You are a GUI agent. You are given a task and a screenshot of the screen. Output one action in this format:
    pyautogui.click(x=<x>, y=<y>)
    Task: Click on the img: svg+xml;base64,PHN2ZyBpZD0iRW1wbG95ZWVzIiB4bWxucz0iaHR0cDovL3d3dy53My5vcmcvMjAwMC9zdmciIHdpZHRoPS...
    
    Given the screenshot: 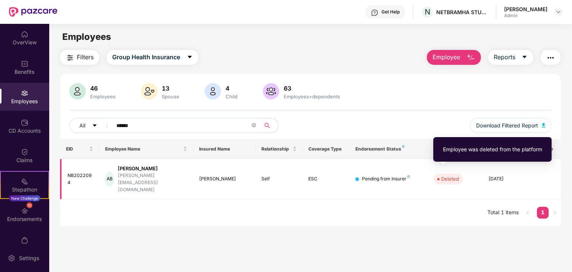 What is the action you would take?
    pyautogui.click(x=25, y=93)
    